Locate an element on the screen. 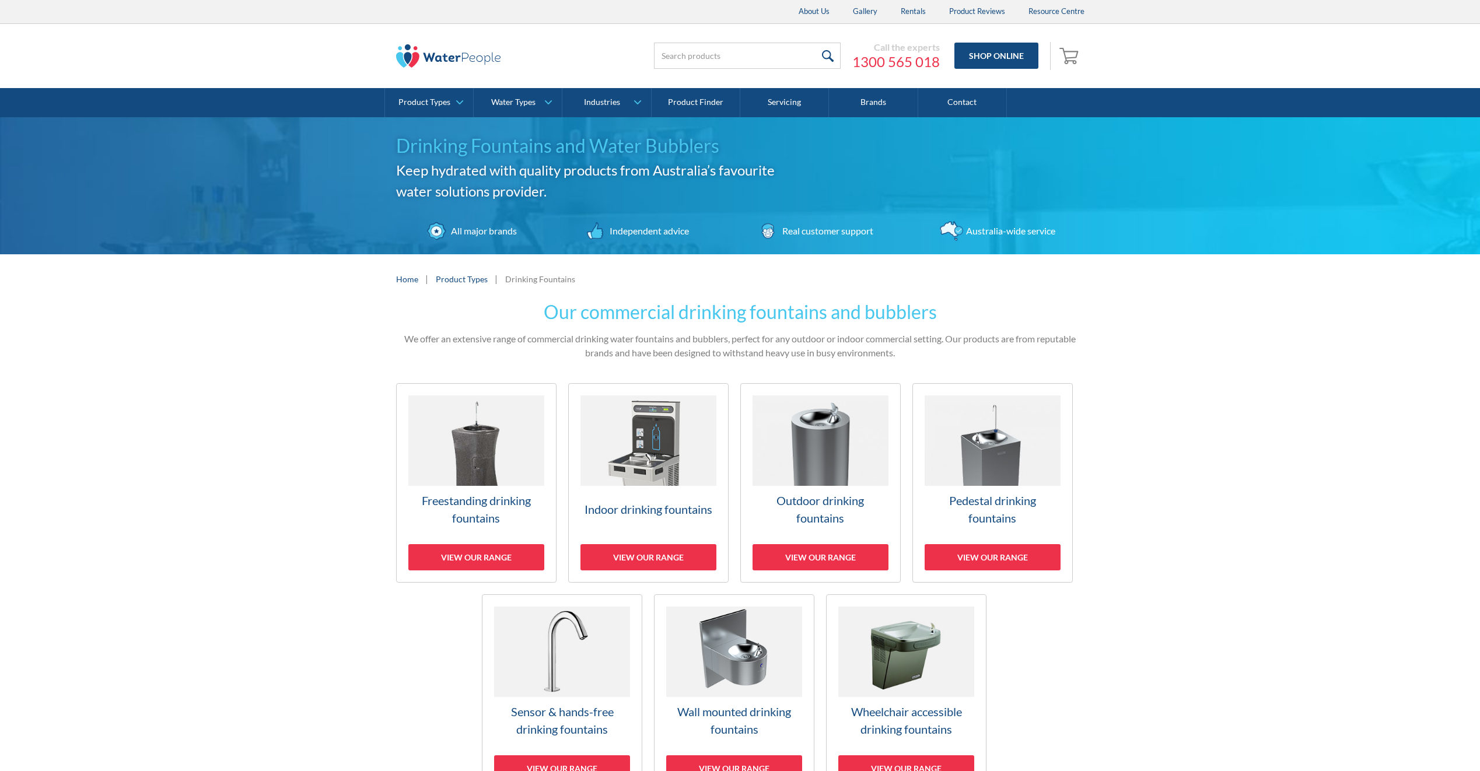  div: Australia-wide service is located at coordinates (1009, 231).